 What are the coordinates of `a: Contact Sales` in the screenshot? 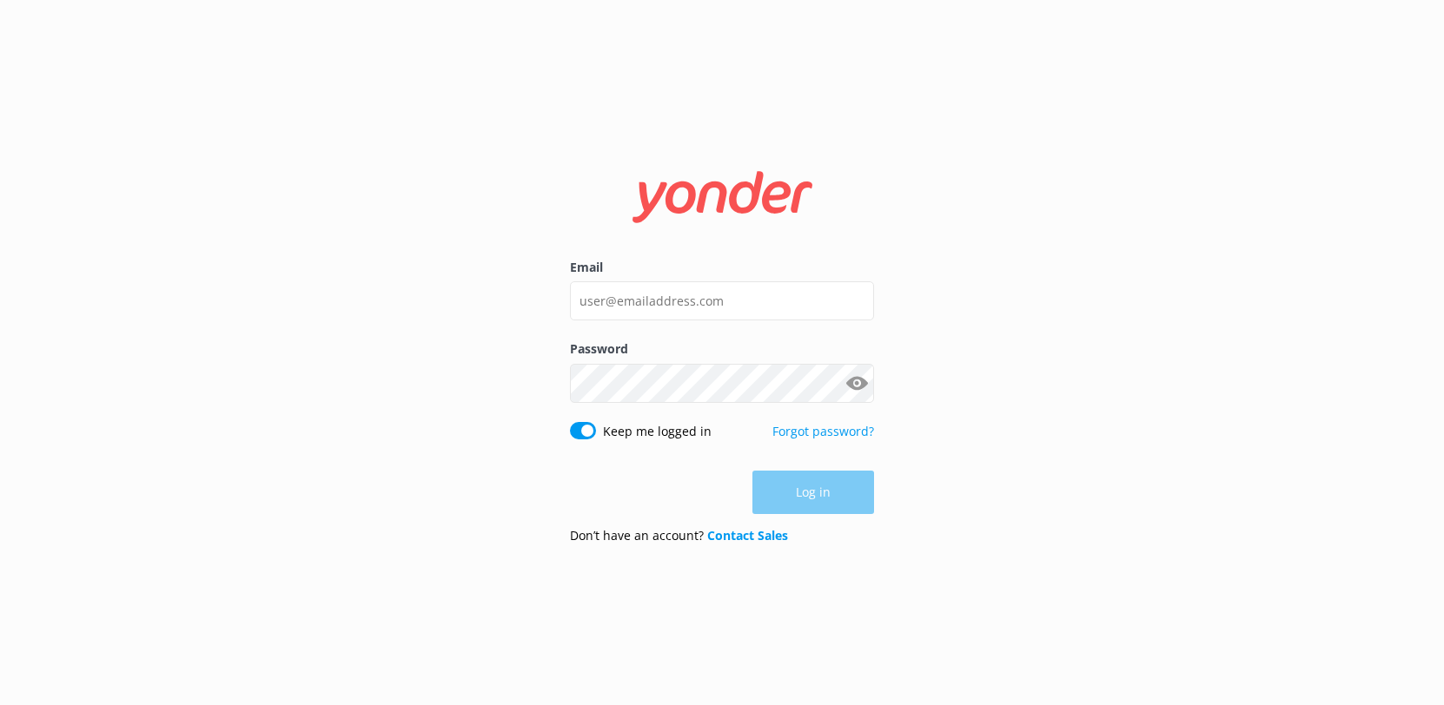 It's located at (747, 535).